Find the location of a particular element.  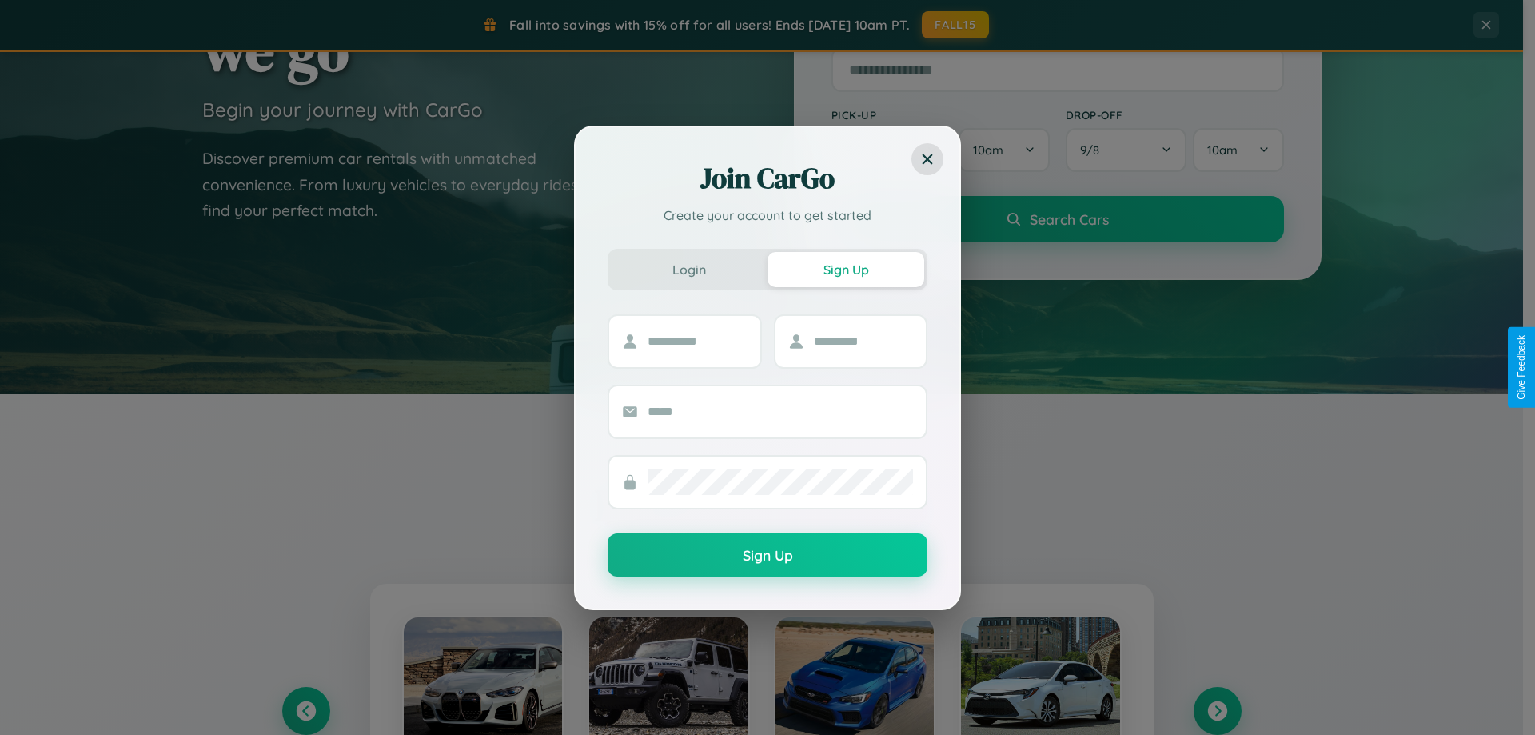

h2: Join CarGo is located at coordinates (767, 178).